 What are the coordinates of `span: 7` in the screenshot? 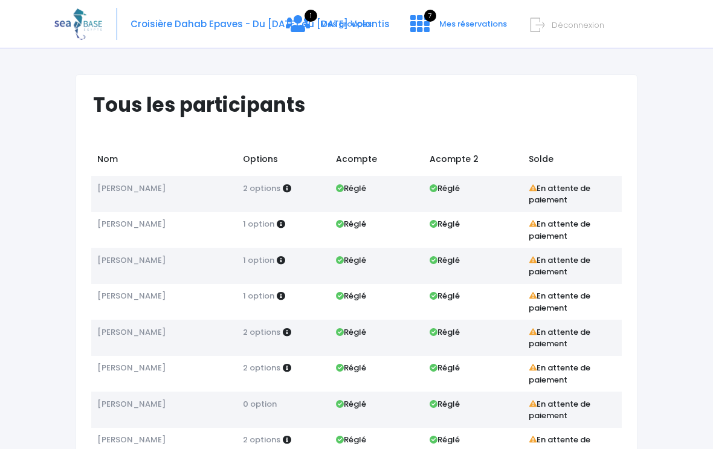 It's located at (430, 16).